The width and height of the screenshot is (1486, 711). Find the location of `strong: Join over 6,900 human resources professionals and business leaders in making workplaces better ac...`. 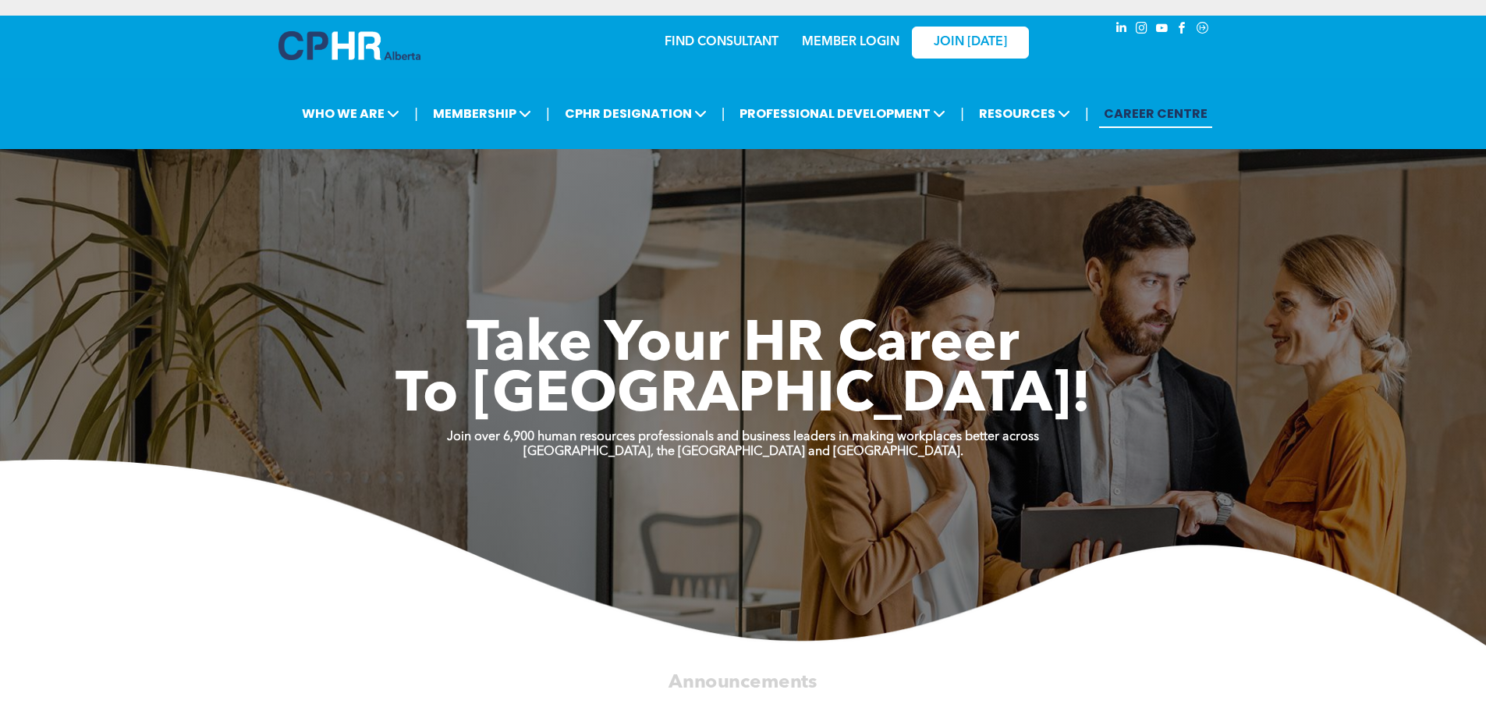

strong: Join over 6,900 human resources professionals and business leaders in making workplaces better ac... is located at coordinates (743, 437).